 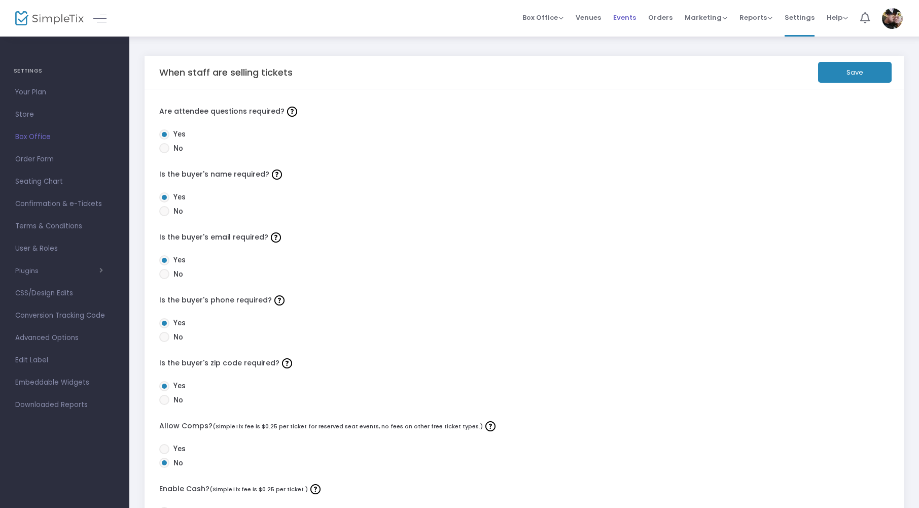 I want to click on span: Help, so click(x=837, y=17).